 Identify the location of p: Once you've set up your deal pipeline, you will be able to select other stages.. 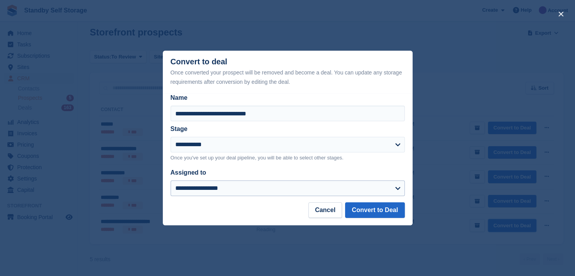
(288, 158).